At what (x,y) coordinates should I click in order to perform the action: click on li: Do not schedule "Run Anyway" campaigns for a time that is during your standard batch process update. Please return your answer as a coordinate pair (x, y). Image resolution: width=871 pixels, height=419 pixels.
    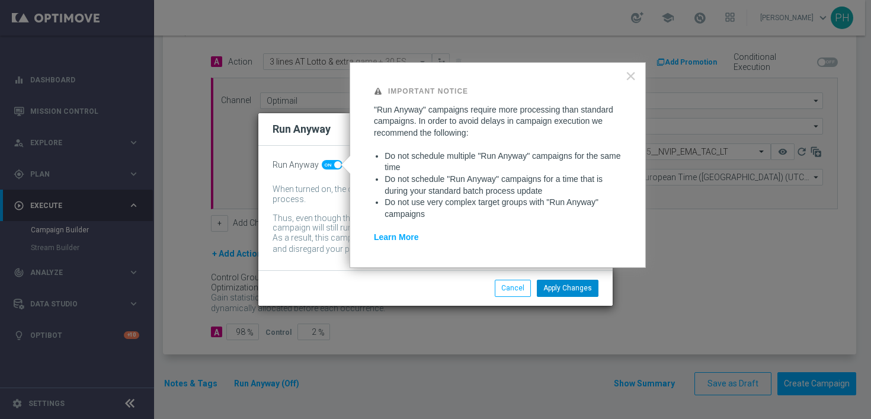
    Looking at the image, I should click on (503, 185).